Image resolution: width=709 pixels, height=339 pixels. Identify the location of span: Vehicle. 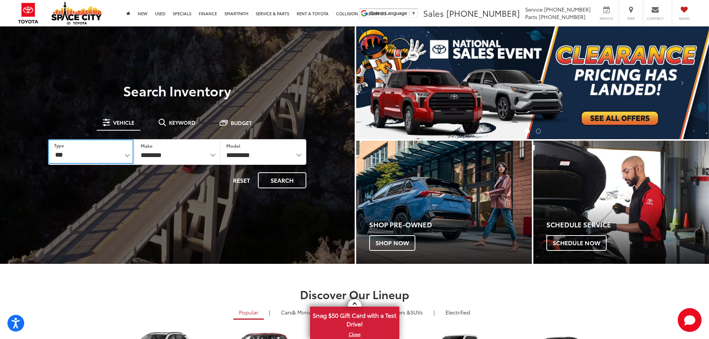
(124, 122).